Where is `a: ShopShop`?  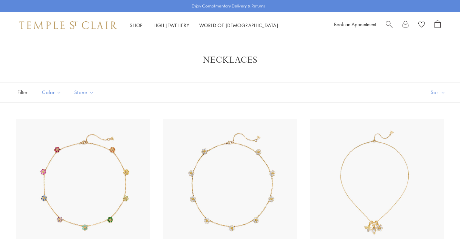 a: ShopShop is located at coordinates (136, 25).